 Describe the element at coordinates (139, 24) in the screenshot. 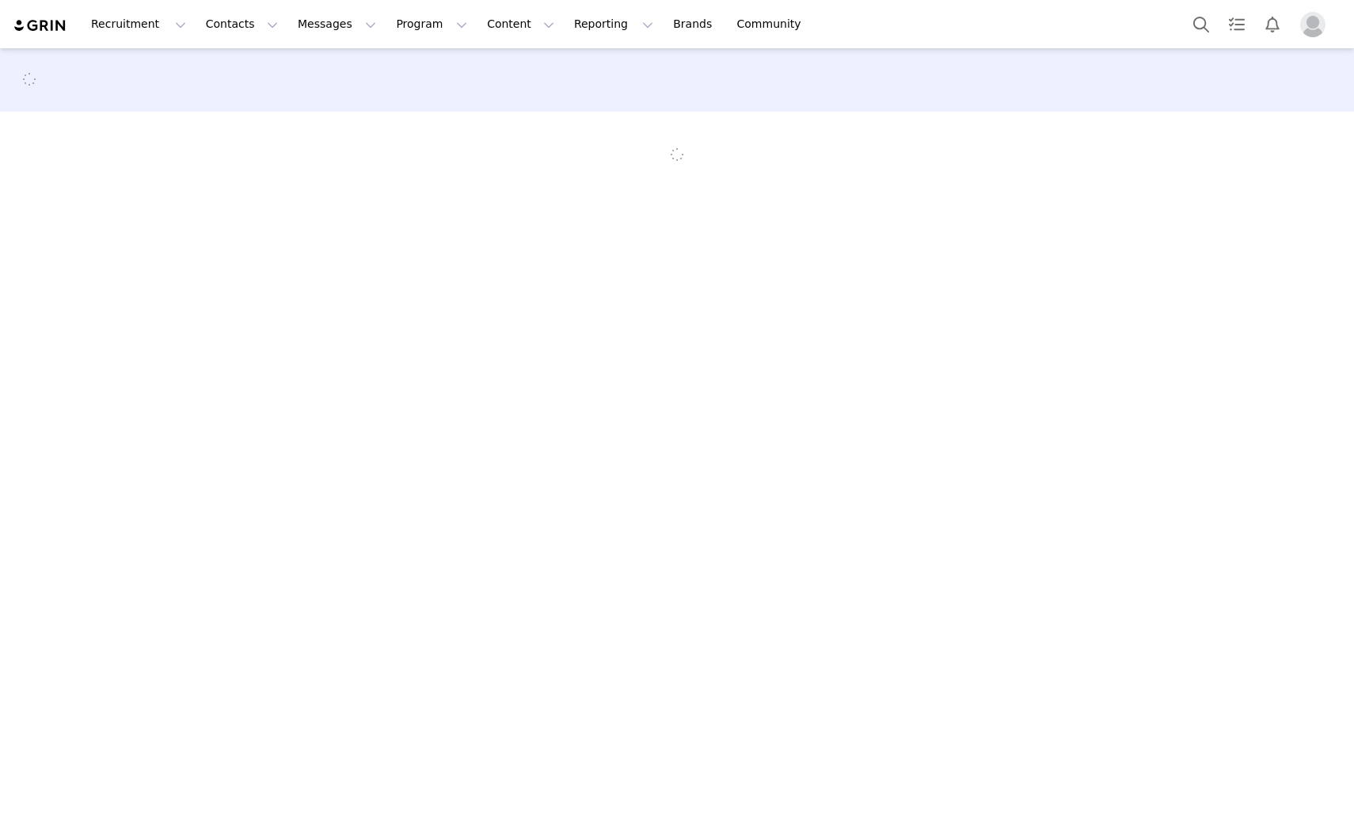

I see `button: Recruitment` at that location.